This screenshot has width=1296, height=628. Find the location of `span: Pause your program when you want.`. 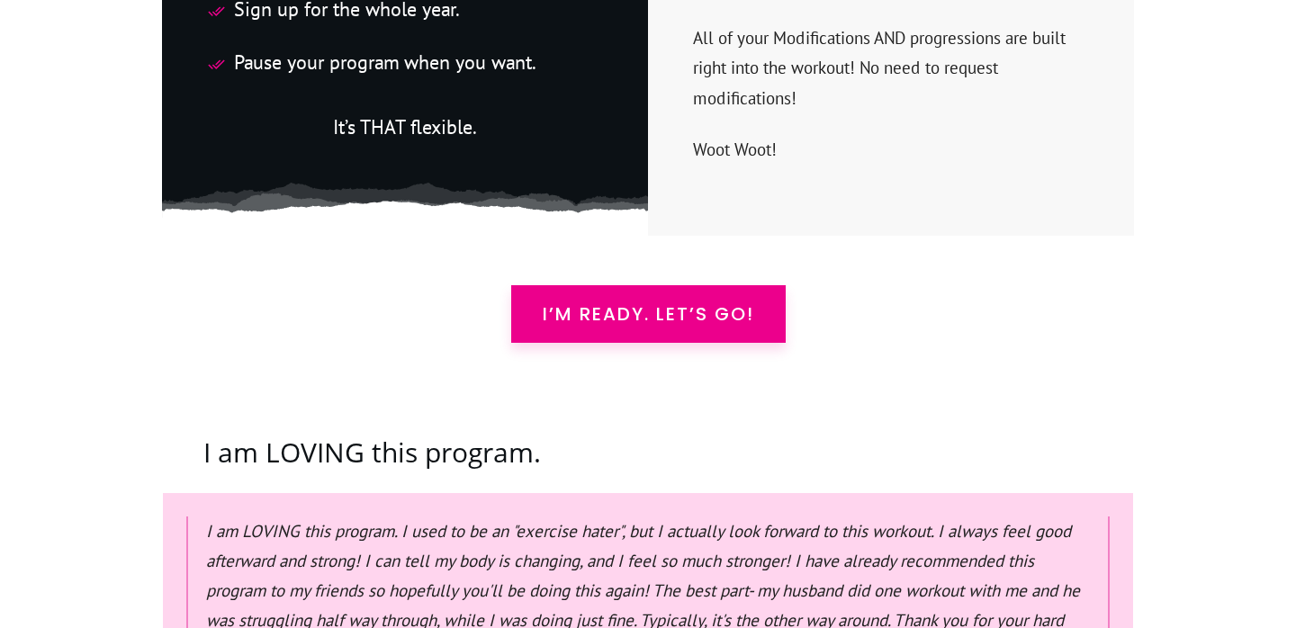

span: Pause your program when you want. is located at coordinates (385, 62).